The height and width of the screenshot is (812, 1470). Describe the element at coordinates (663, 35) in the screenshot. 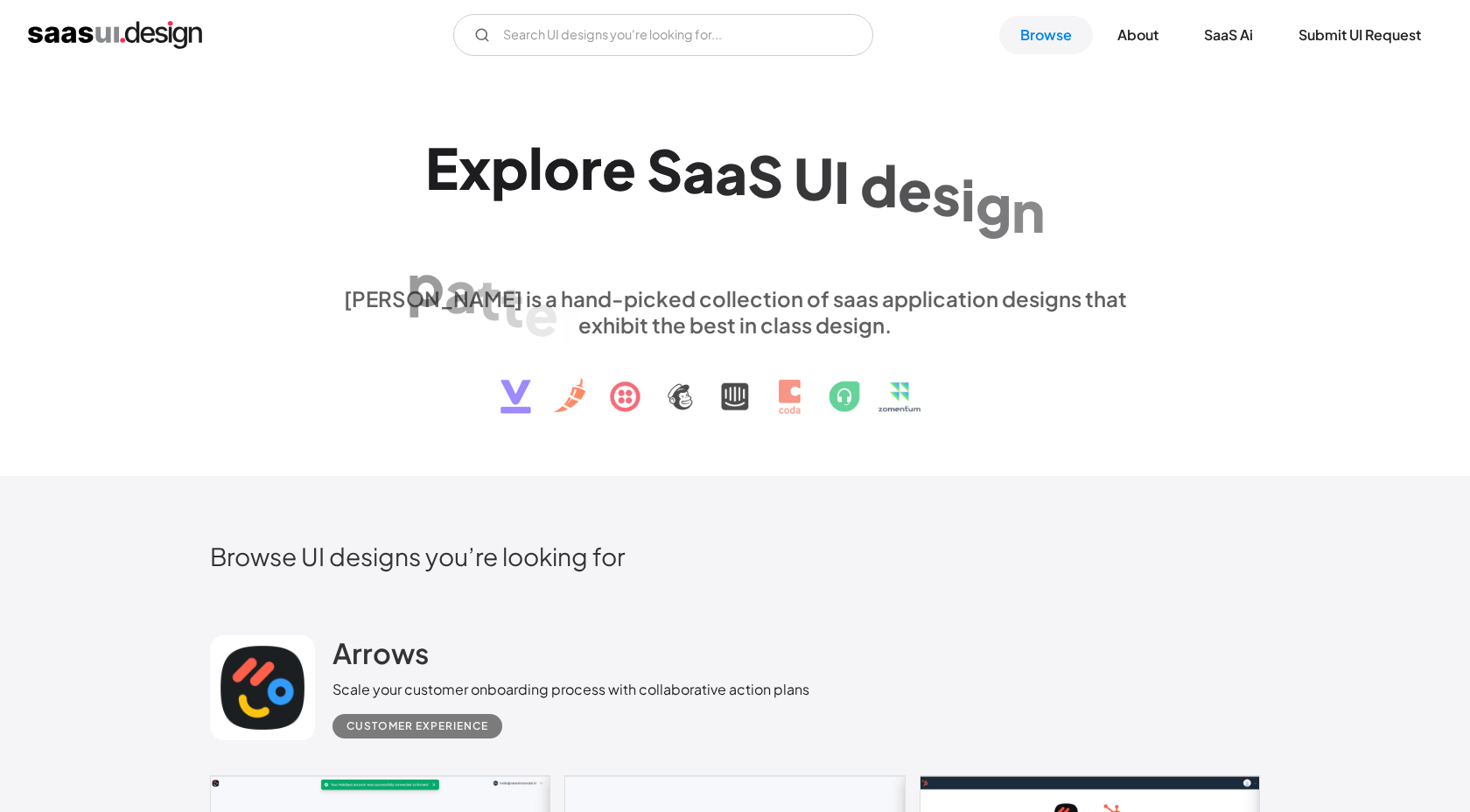

I see `form: Email Form` at that location.